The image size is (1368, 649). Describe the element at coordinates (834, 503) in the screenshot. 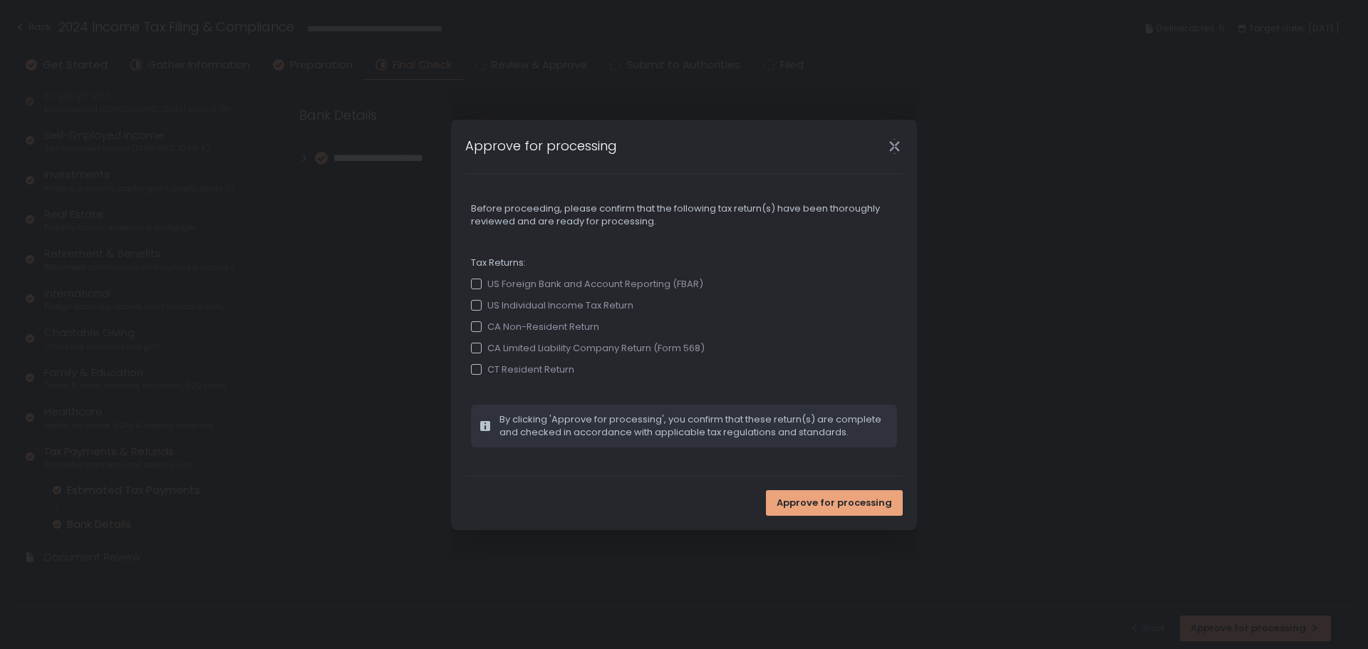

I see `button: Approve for processing` at that location.